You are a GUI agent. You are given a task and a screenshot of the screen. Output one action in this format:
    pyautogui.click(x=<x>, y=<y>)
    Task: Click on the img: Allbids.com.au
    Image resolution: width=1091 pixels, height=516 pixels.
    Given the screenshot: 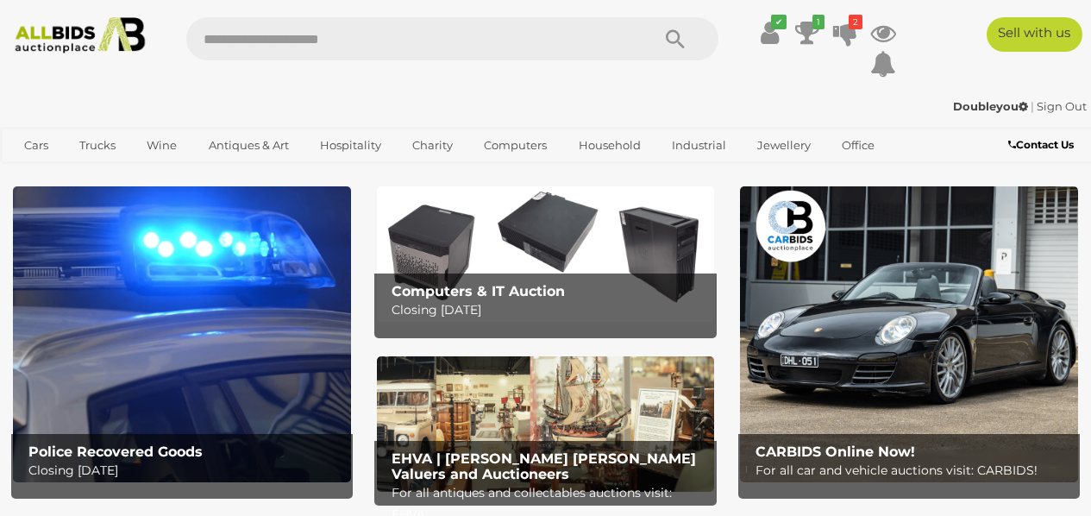 What is the action you would take?
    pyautogui.click(x=79, y=35)
    